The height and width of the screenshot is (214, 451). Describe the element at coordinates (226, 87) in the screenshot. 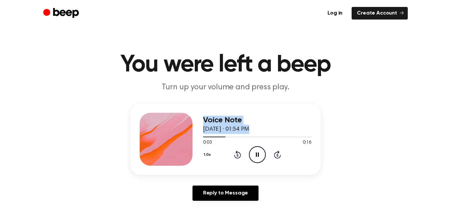

I see `p: Turn up your volume and press play.` at that location.